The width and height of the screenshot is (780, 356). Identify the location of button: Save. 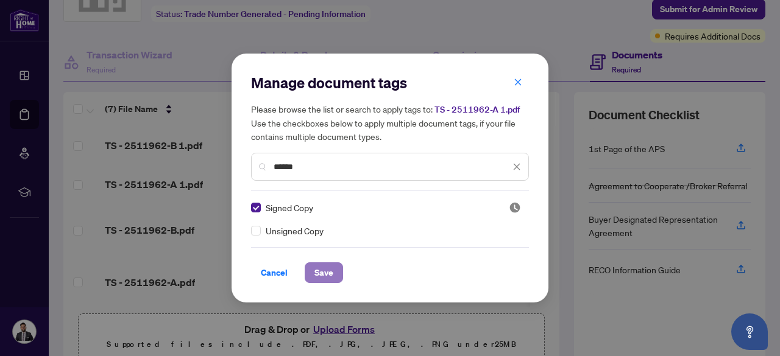
(324, 273).